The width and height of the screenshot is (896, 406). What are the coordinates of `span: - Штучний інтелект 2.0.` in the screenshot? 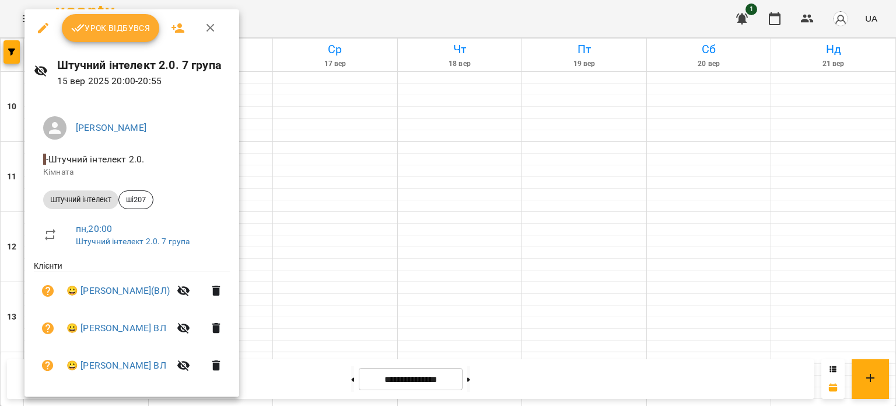 It's located at (95, 159).